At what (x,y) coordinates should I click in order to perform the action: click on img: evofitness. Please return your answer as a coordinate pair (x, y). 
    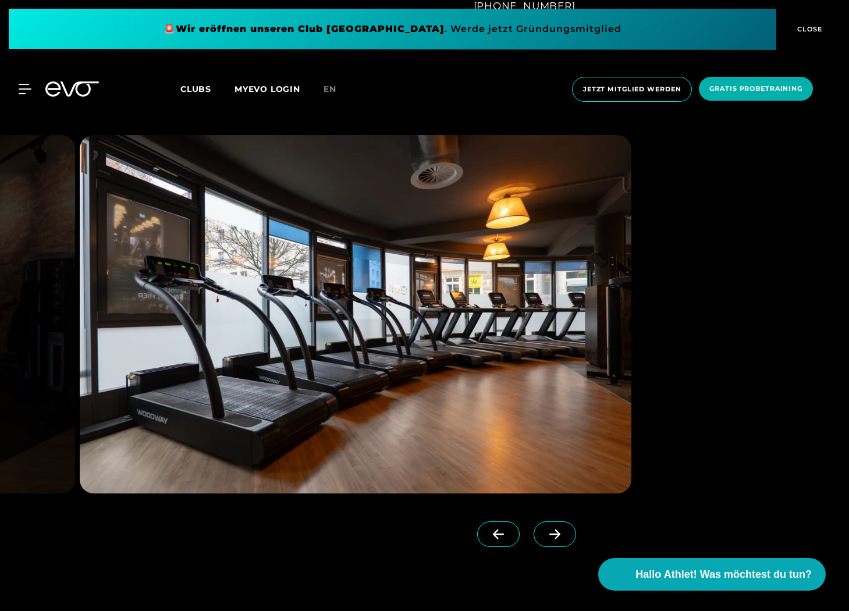
    Looking at the image, I should click on (355, 314).